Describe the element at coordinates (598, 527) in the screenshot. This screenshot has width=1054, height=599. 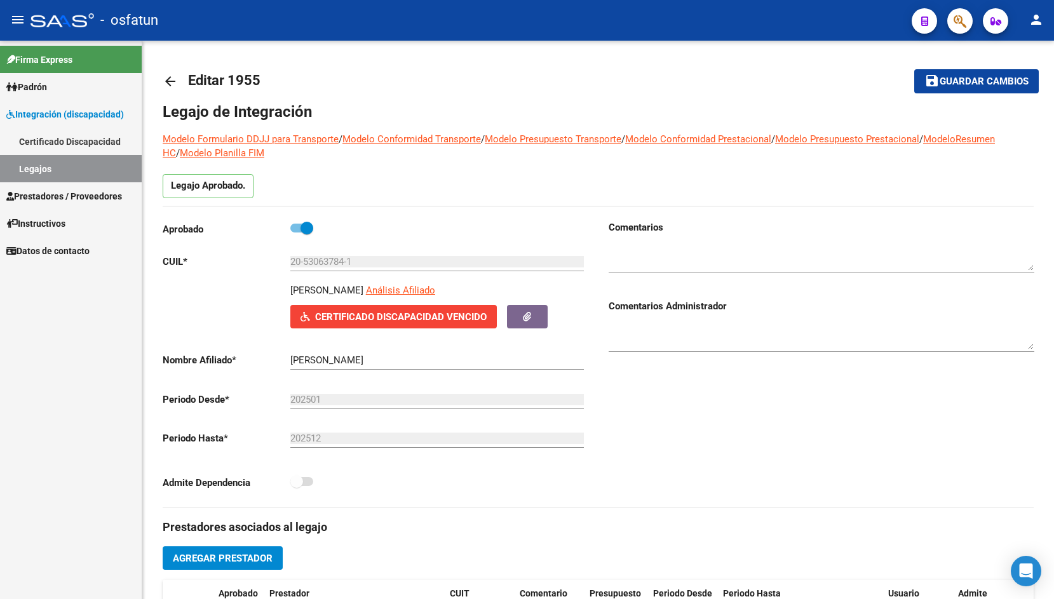
I see `h3: Prestadores asociados al legajo` at that location.